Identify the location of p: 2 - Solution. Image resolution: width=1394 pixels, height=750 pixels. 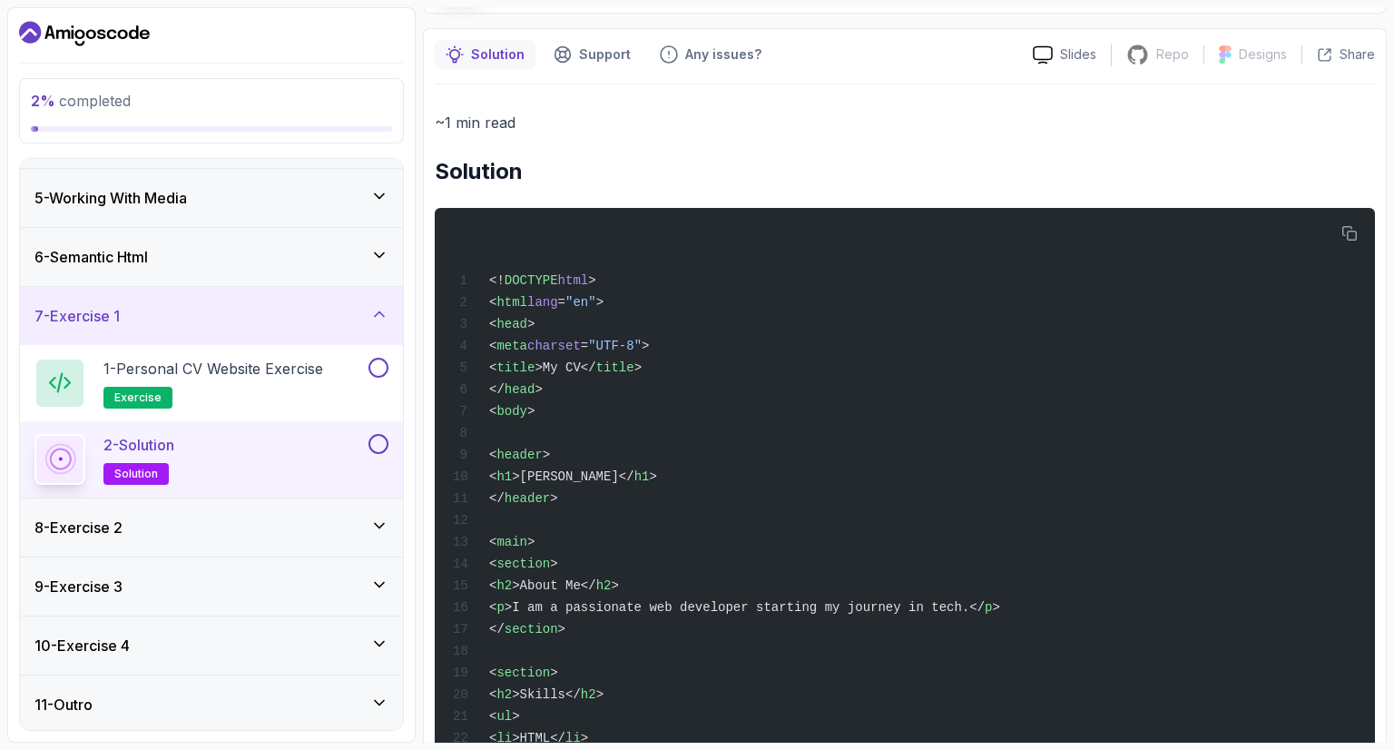
(139, 445).